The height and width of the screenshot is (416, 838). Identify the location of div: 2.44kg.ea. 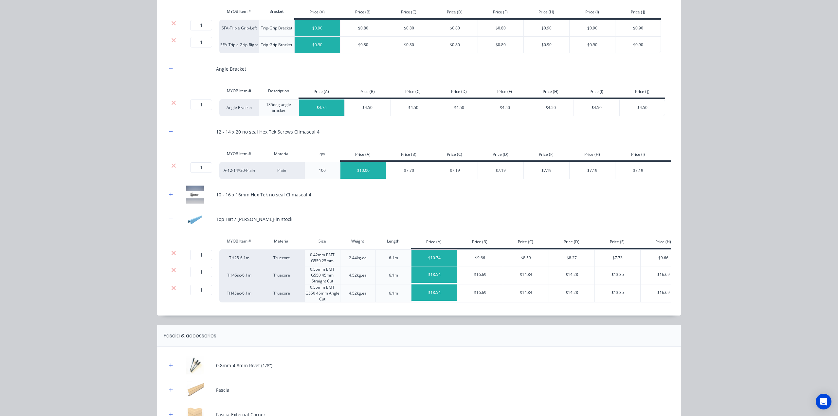
(358, 258).